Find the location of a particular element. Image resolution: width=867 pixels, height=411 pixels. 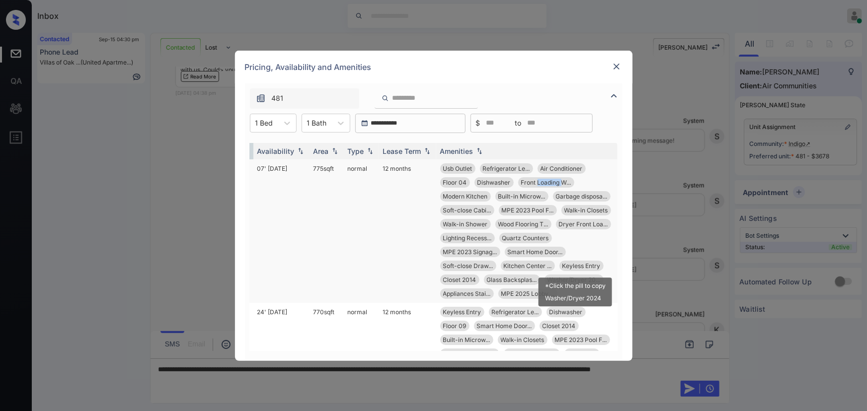

span: Appliances Stai... is located at coordinates (467, 294).